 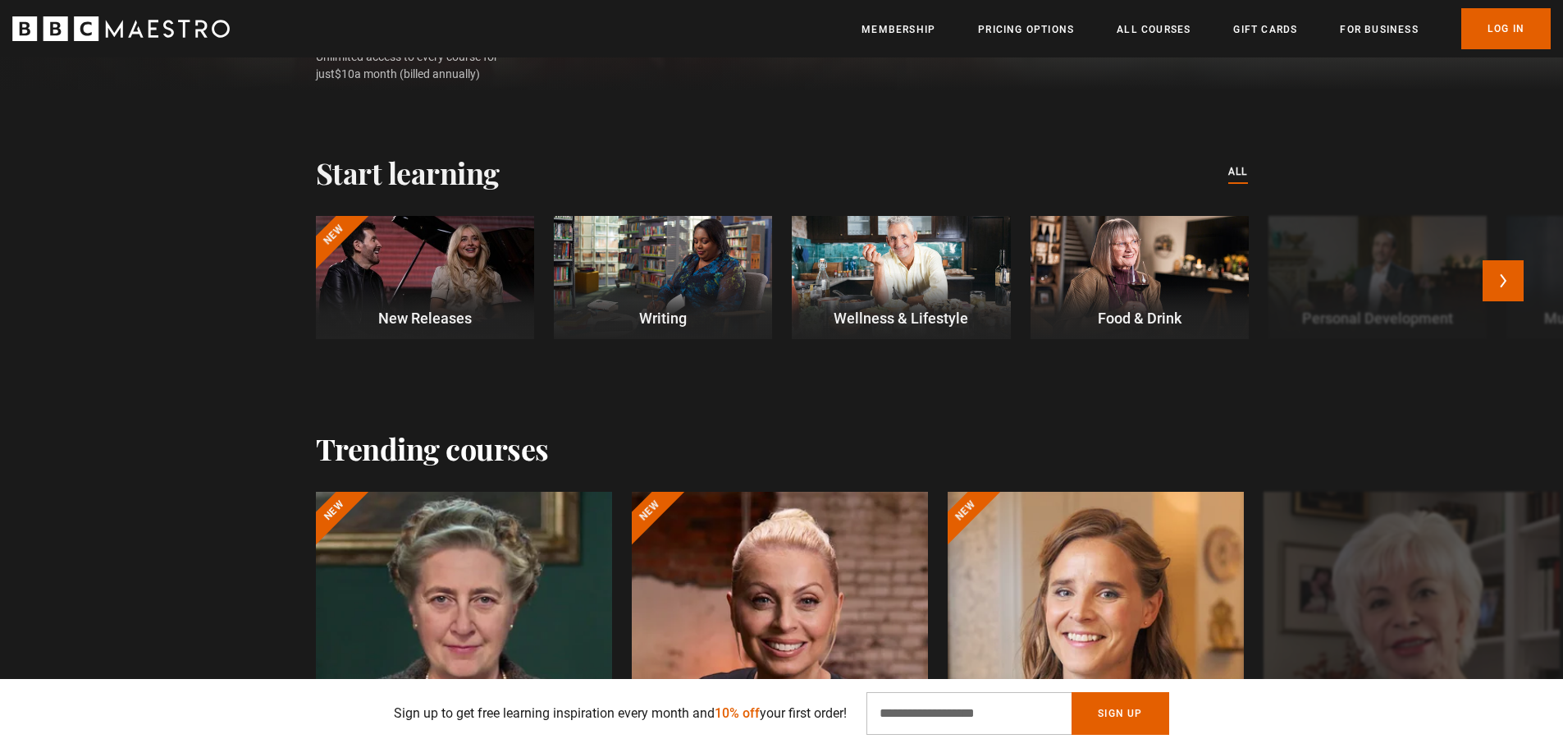 I want to click on button: Sign Up, so click(x=1120, y=713).